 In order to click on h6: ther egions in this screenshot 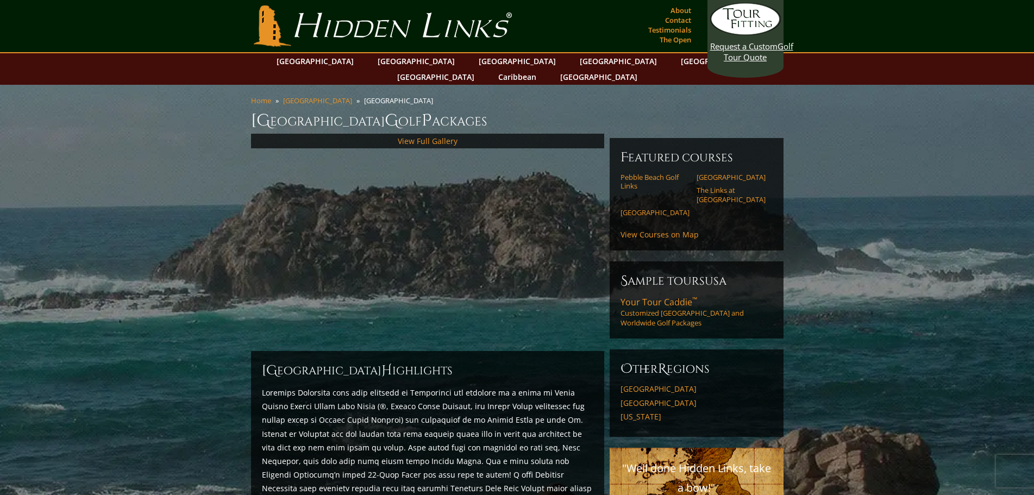, I will do `click(696, 369)`.